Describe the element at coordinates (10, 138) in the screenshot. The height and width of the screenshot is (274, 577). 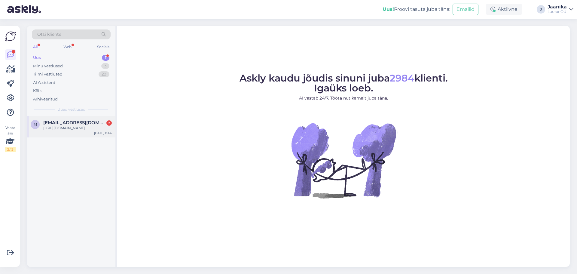
I see `div: Vaata siia` at that location.